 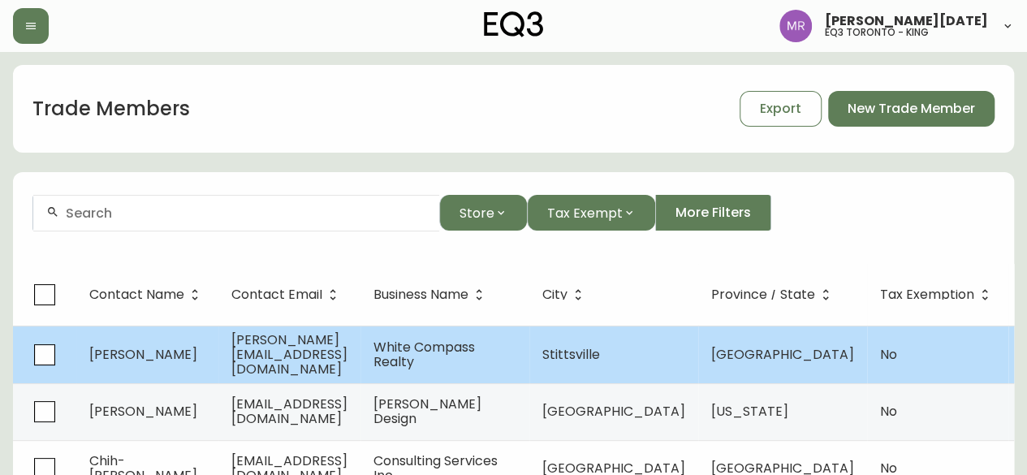 What do you see at coordinates (483, 213) in the screenshot?
I see `button: Store` at bounding box center [483, 213].